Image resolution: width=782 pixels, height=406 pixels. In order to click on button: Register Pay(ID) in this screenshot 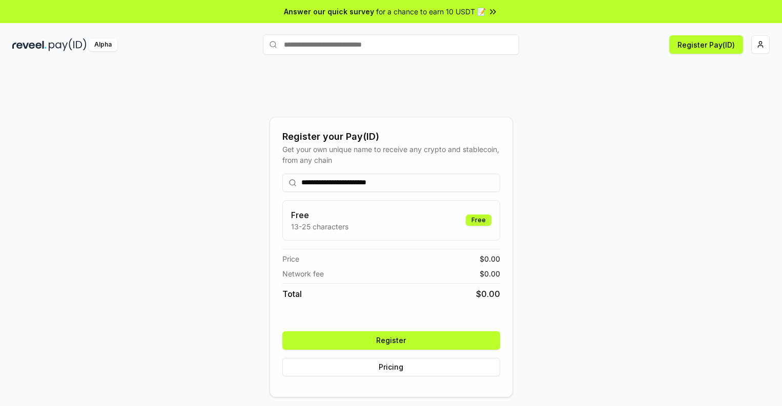, I will do `click(706, 45)`.